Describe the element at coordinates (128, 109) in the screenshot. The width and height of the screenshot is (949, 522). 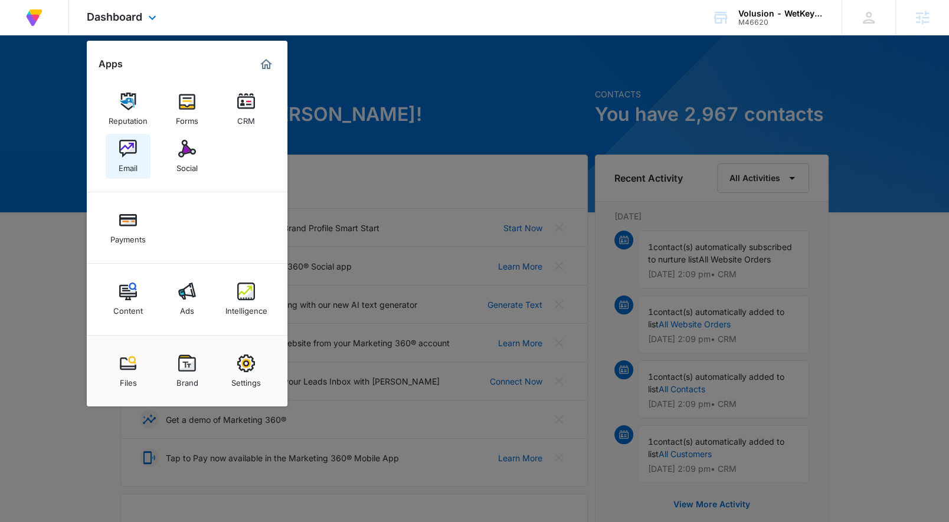
I see `a: Reputation` at that location.